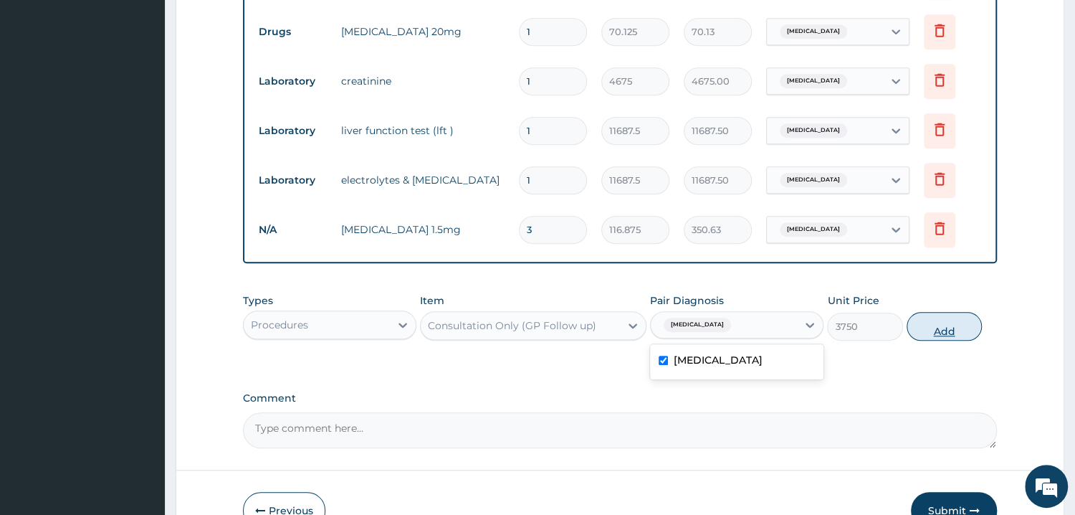 The height and width of the screenshot is (515, 1075). I want to click on td: N/A, so click(292, 229).